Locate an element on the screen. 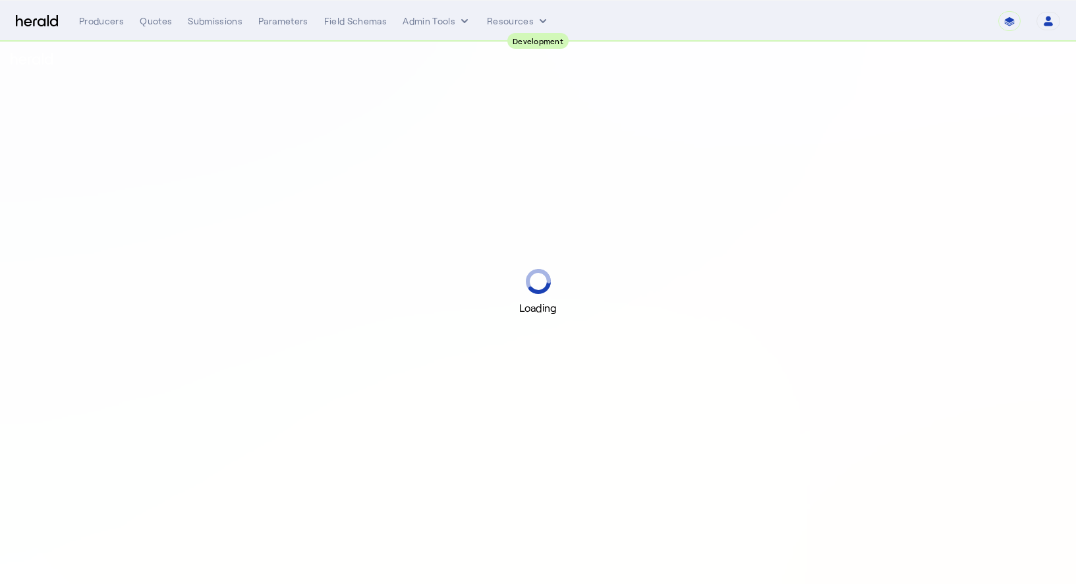 The width and height of the screenshot is (1076, 584). button: Resources dropdown menu is located at coordinates (518, 21).